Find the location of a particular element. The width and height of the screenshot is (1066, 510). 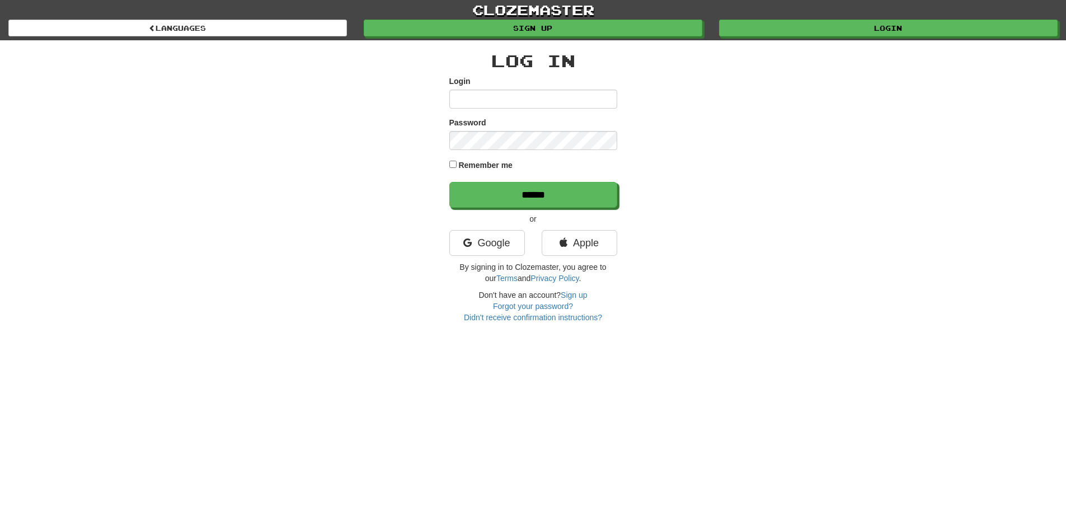

p: By signing in to Clozemaster, you agree to our and . is located at coordinates (533, 273).